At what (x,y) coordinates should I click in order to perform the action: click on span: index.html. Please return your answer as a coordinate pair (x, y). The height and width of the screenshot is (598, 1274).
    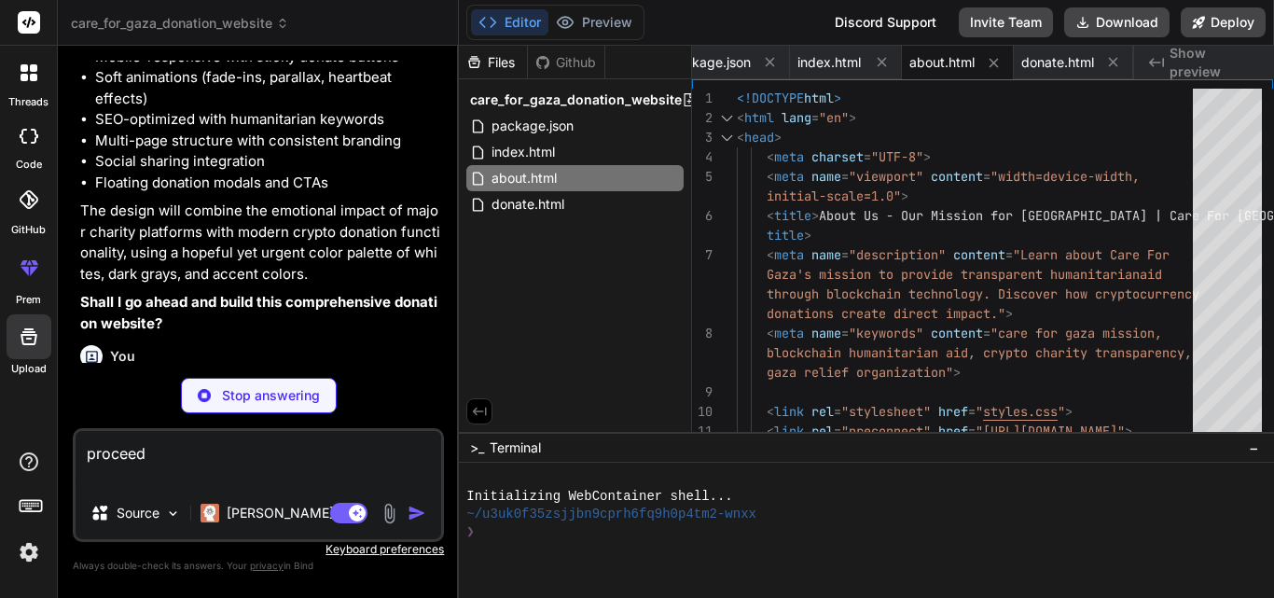
    Looking at the image, I should click on (523, 152).